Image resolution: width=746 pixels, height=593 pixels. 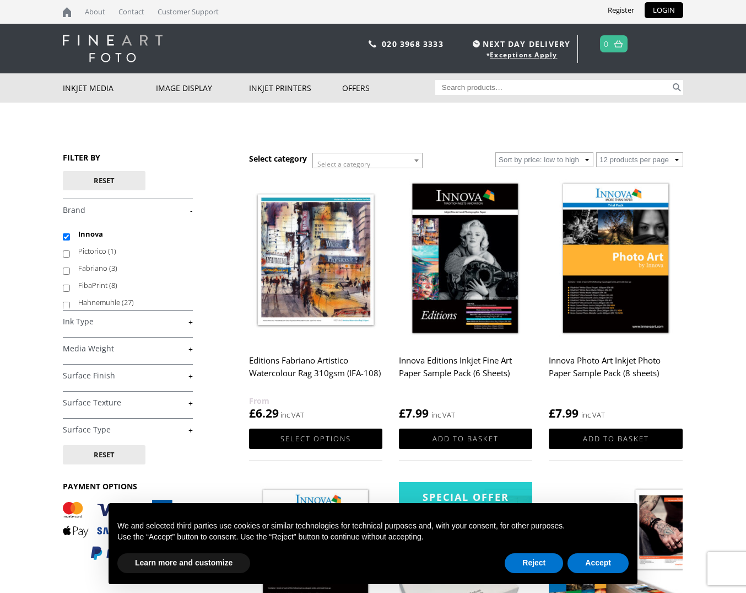 What do you see at coordinates (113, 268) in the screenshot?
I see `span: (3)` at bounding box center [113, 268].